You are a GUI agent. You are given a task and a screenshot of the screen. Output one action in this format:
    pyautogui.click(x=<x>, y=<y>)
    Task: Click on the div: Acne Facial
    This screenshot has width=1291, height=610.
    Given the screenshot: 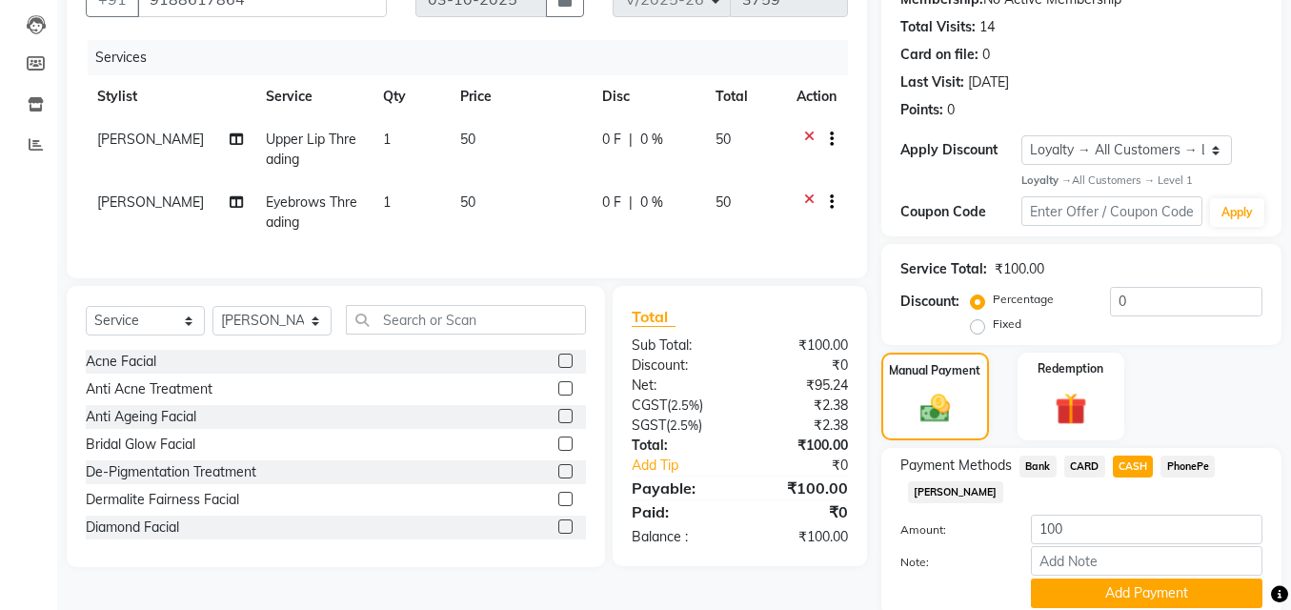 What is the action you would take?
    pyautogui.click(x=121, y=361)
    